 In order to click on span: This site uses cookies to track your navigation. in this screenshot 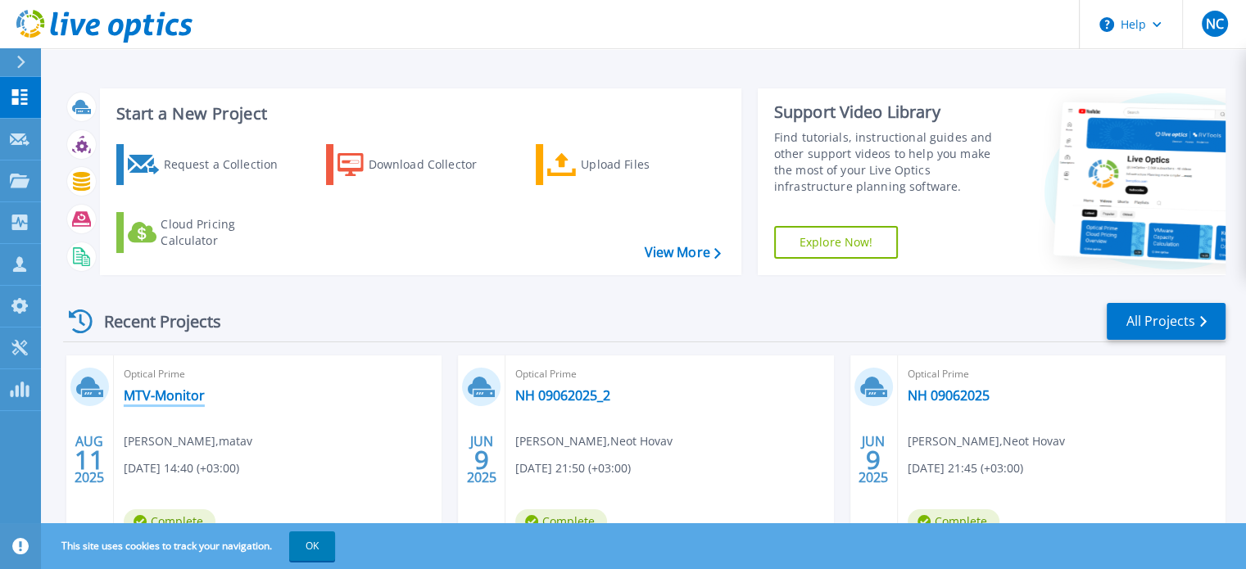, I will do `click(190, 546)`.